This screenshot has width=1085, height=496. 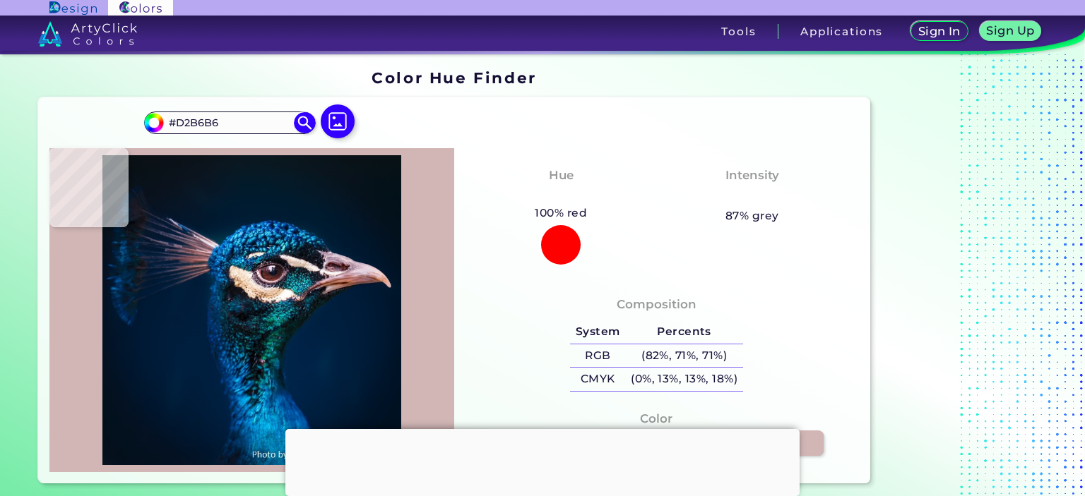 What do you see at coordinates (338, 121) in the screenshot?
I see `img: icon picture` at bounding box center [338, 121].